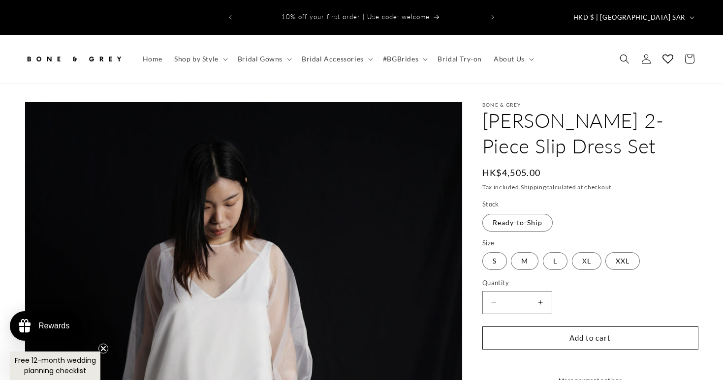 Image resolution: width=723 pixels, height=380 pixels. What do you see at coordinates (590, 283) in the screenshot?
I see `label: Quantity` at bounding box center [590, 283].